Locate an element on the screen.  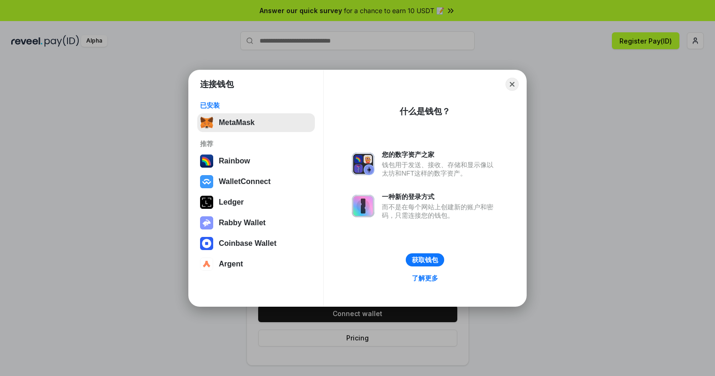
button: Close is located at coordinates (512, 84).